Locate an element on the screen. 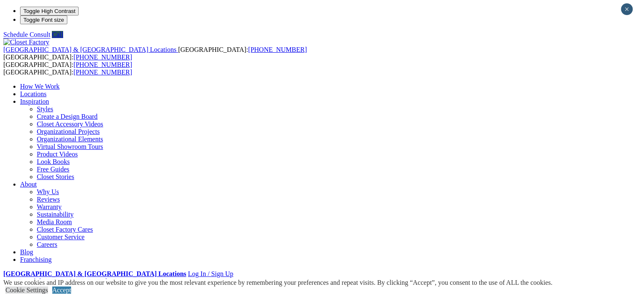 The height and width of the screenshot is (294, 636). a: Look Books is located at coordinates (53, 161).